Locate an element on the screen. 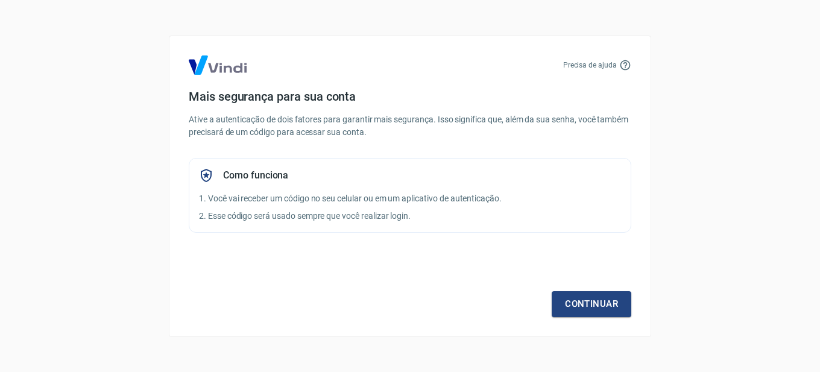 The image size is (820, 372). p: Ative a autenticação de dois fatores para garantir mais segurança. Isso significa que, além da su... is located at coordinates (410, 126).